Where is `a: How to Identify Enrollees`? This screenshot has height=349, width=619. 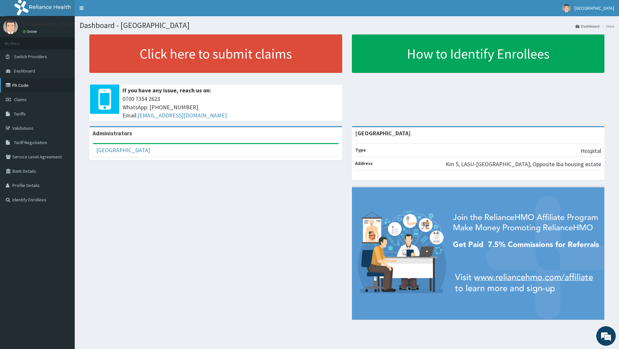 a: How to Identify Enrollees is located at coordinates (478, 54).